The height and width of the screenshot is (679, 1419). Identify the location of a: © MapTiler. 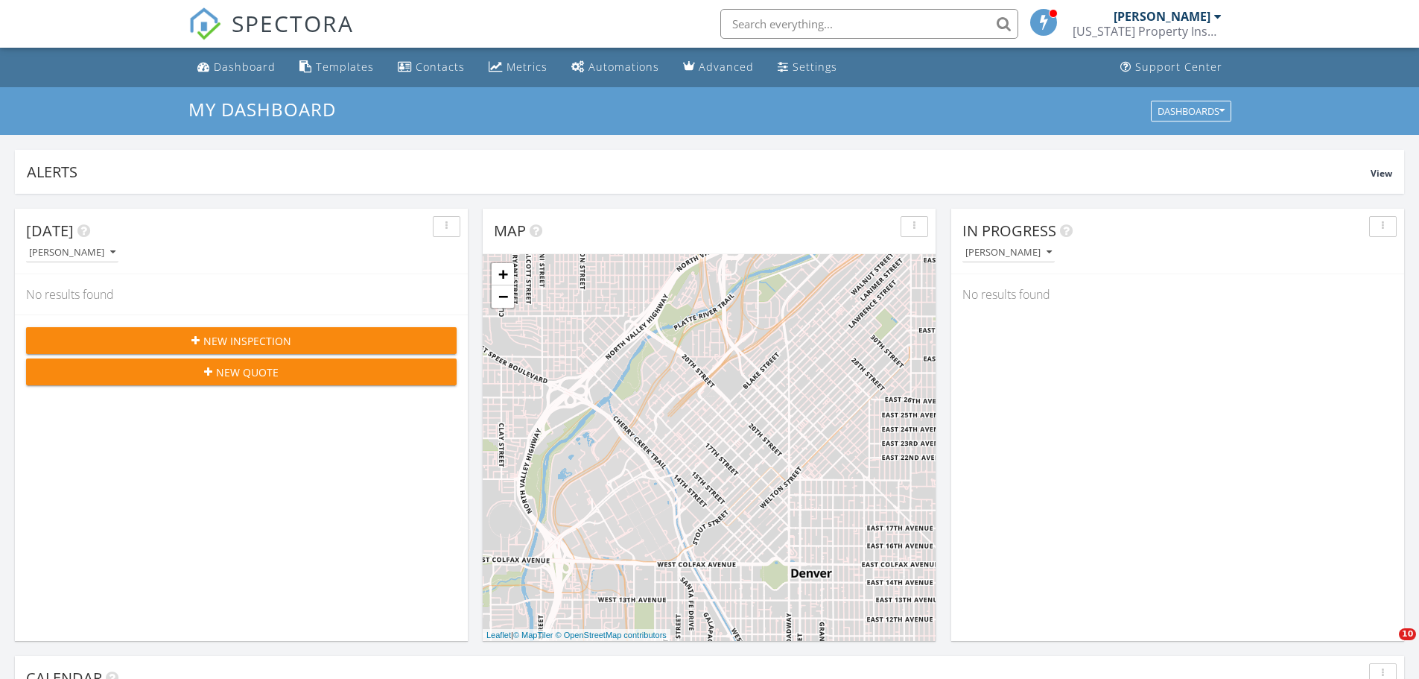
(533, 635).